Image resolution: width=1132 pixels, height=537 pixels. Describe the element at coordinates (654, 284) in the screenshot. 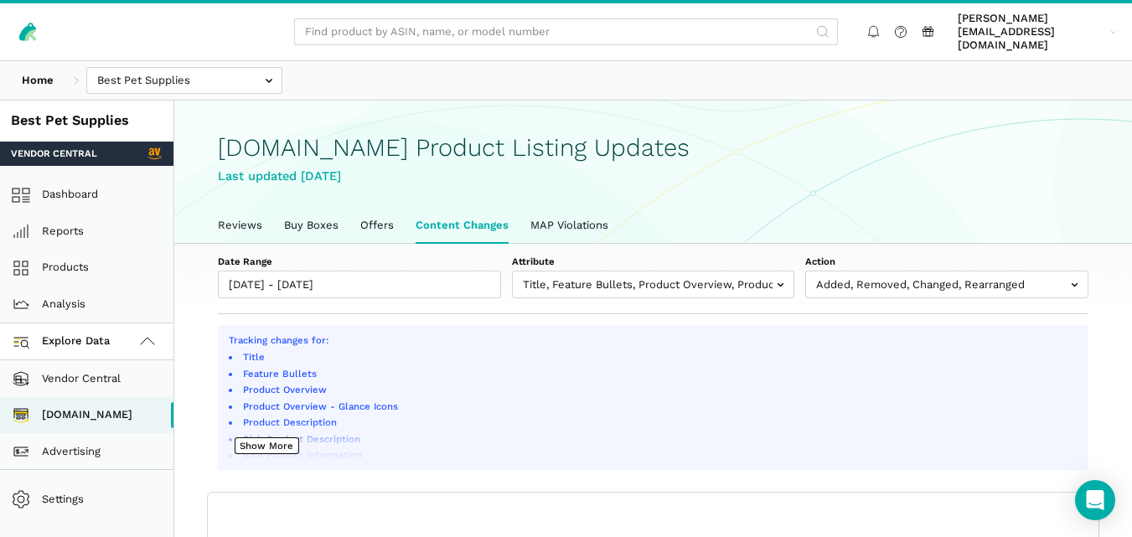

I see `input: Title, Feature Bullets, Product Overview, Product Overview - Glance Icons, Product Description, R...` at that location.